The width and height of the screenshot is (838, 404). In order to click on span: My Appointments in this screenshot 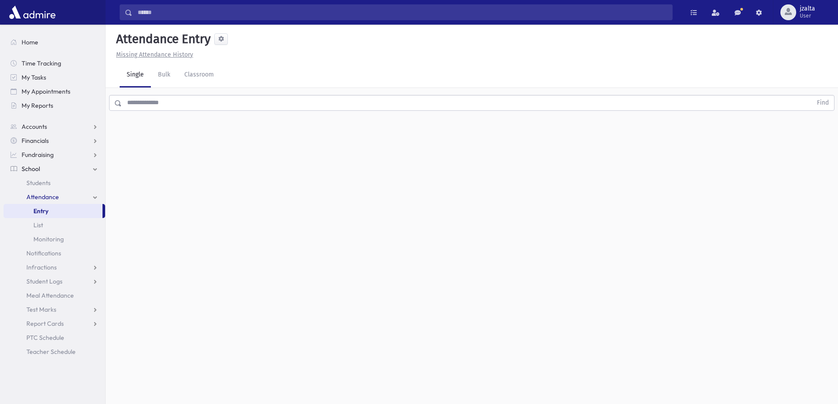, I will do `click(46, 91)`.